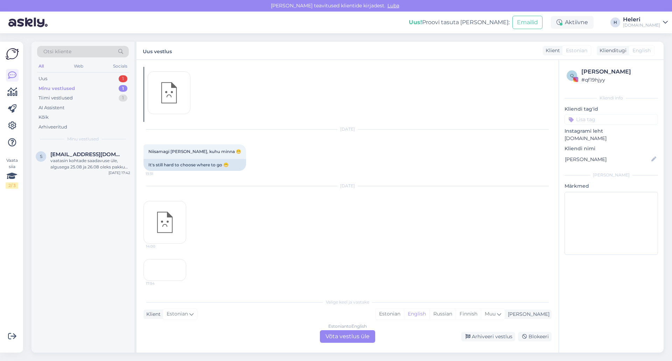 Image resolution: width=672 pixels, height=361 pixels. What do you see at coordinates (78, 66) in the screenshot?
I see `div: Web` at bounding box center [78, 66].